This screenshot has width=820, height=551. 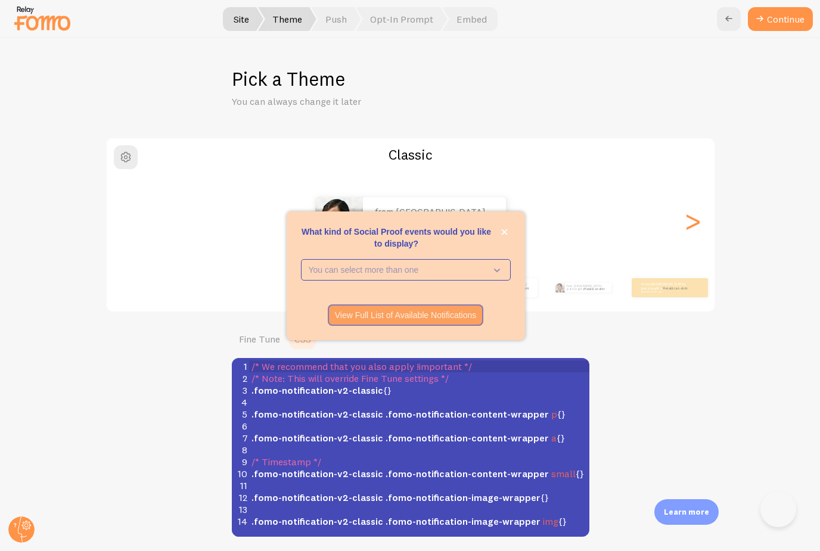 What do you see at coordinates (286, 462) in the screenshot?
I see `span: /* Timestamp */` at bounding box center [286, 462].